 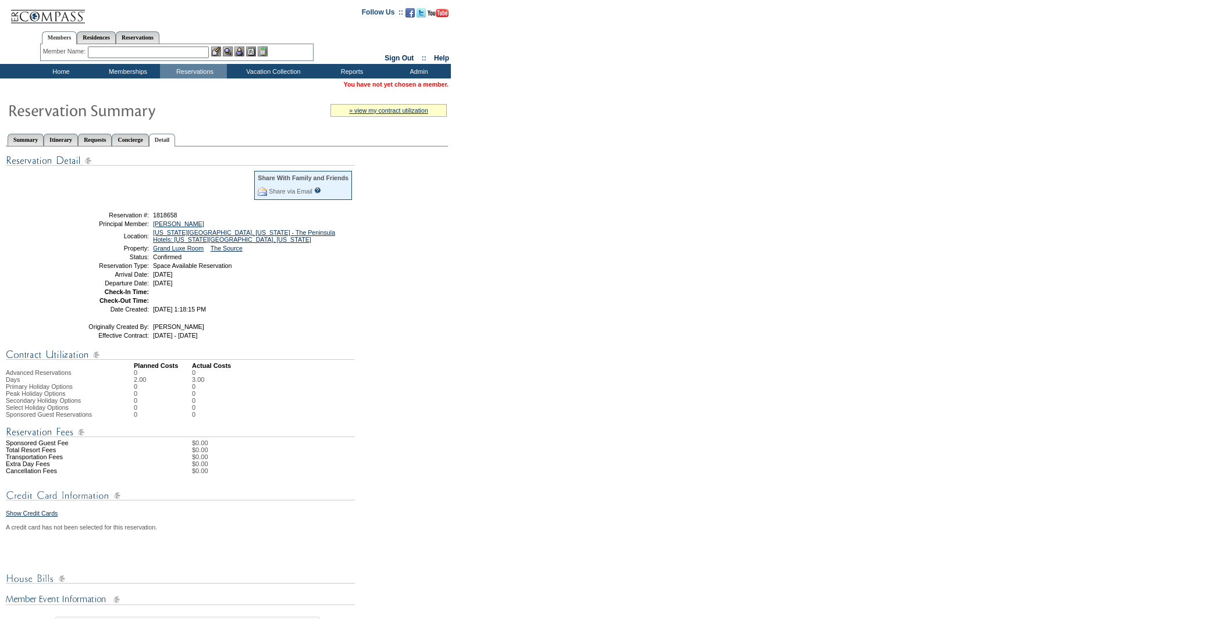 I want to click on td: Planned Costs, so click(x=163, y=366).